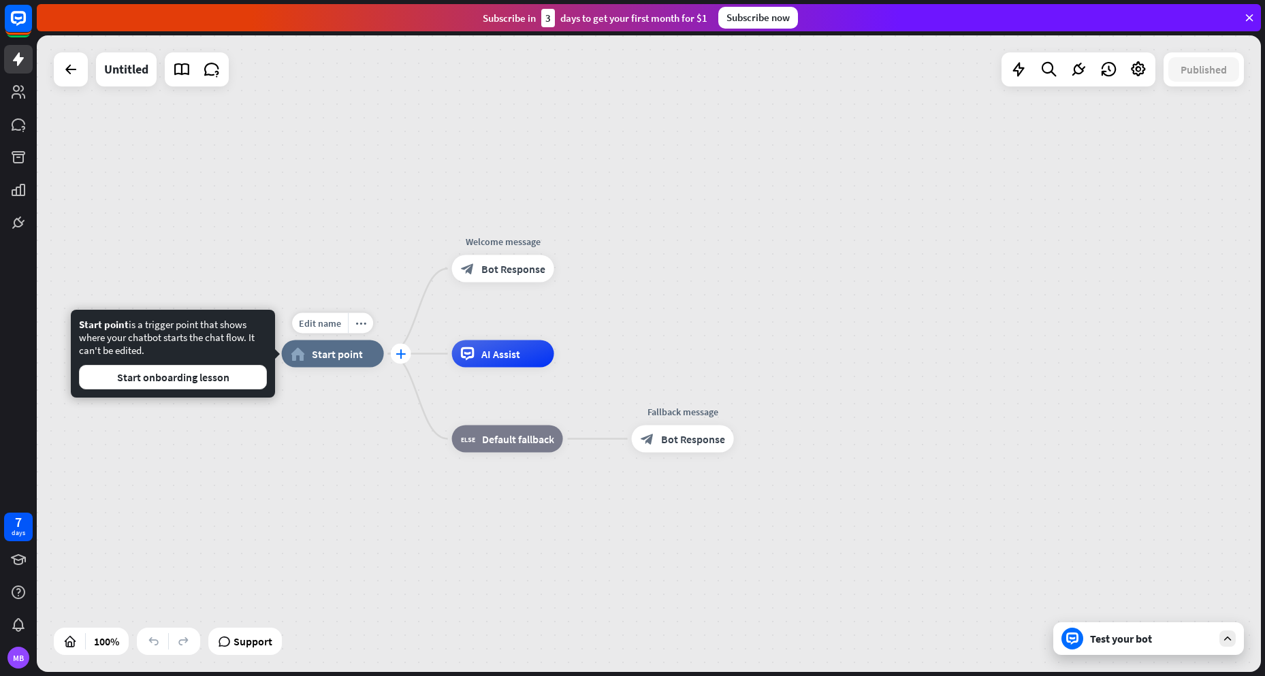 This screenshot has width=1265, height=676. Describe the element at coordinates (1204, 69) in the screenshot. I see `button: Published` at that location.